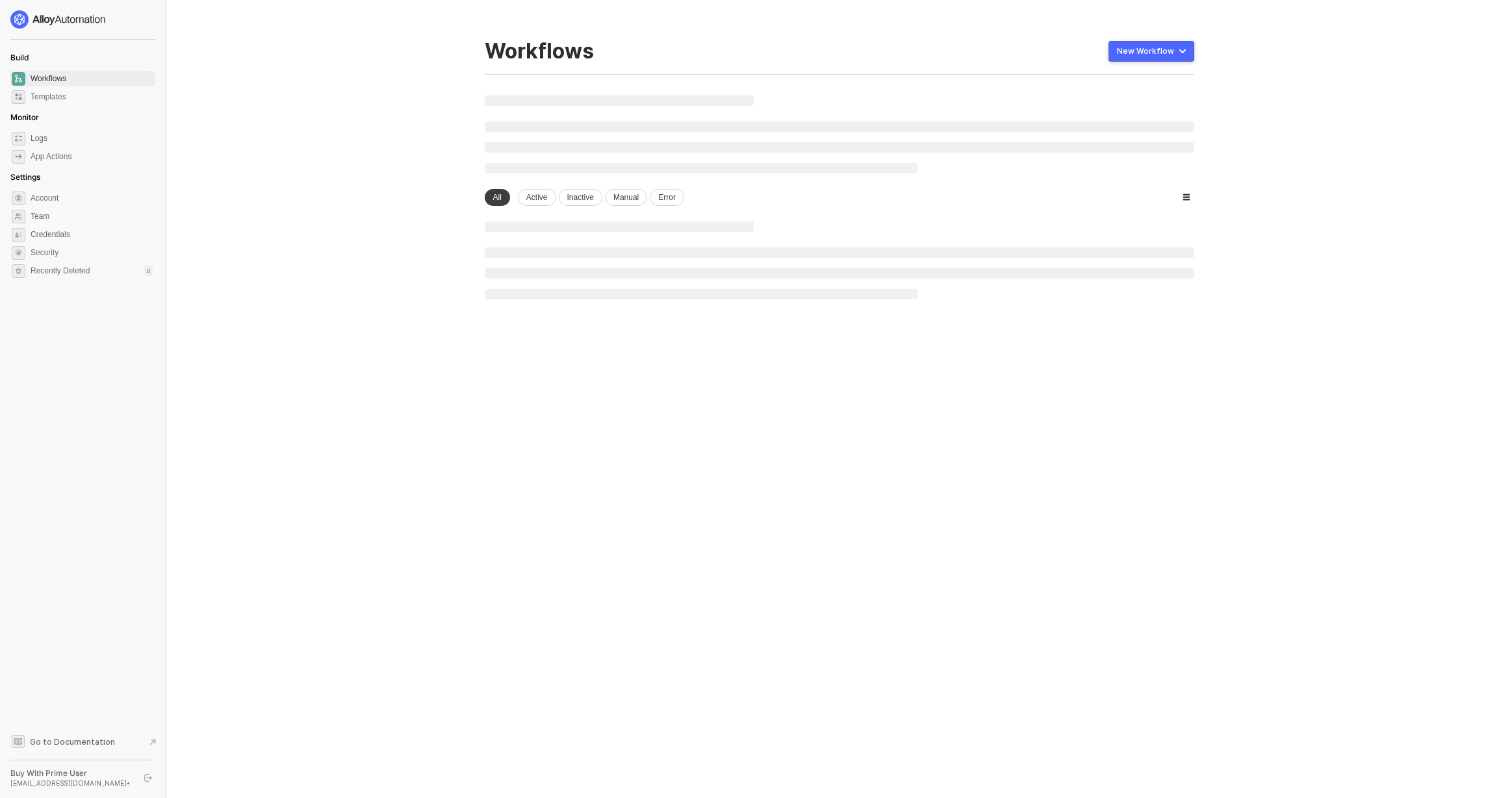 The image size is (1512, 798). Describe the element at coordinates (91, 253) in the screenshot. I see `span: Security` at that location.